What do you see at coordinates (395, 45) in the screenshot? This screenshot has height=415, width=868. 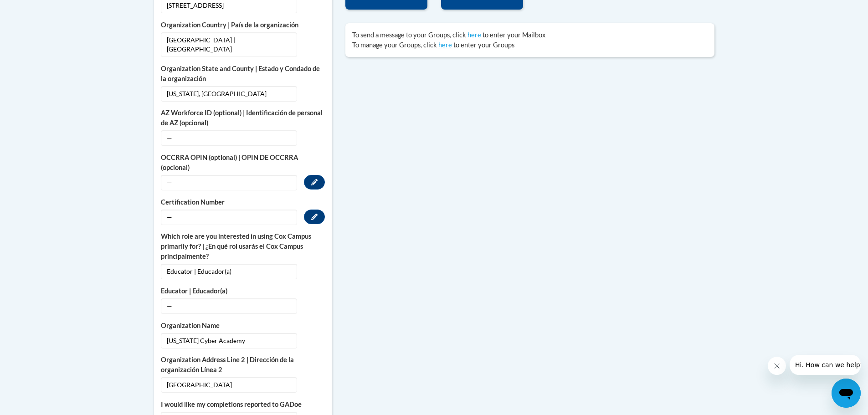 I see `span: To manage your Groups, click` at bounding box center [395, 45].